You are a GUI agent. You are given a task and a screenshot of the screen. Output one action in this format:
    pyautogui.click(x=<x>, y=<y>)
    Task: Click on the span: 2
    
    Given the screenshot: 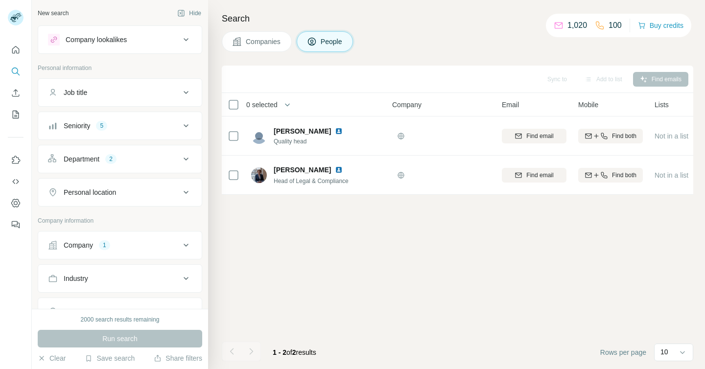 What is the action you would take?
    pyautogui.click(x=294, y=353)
    